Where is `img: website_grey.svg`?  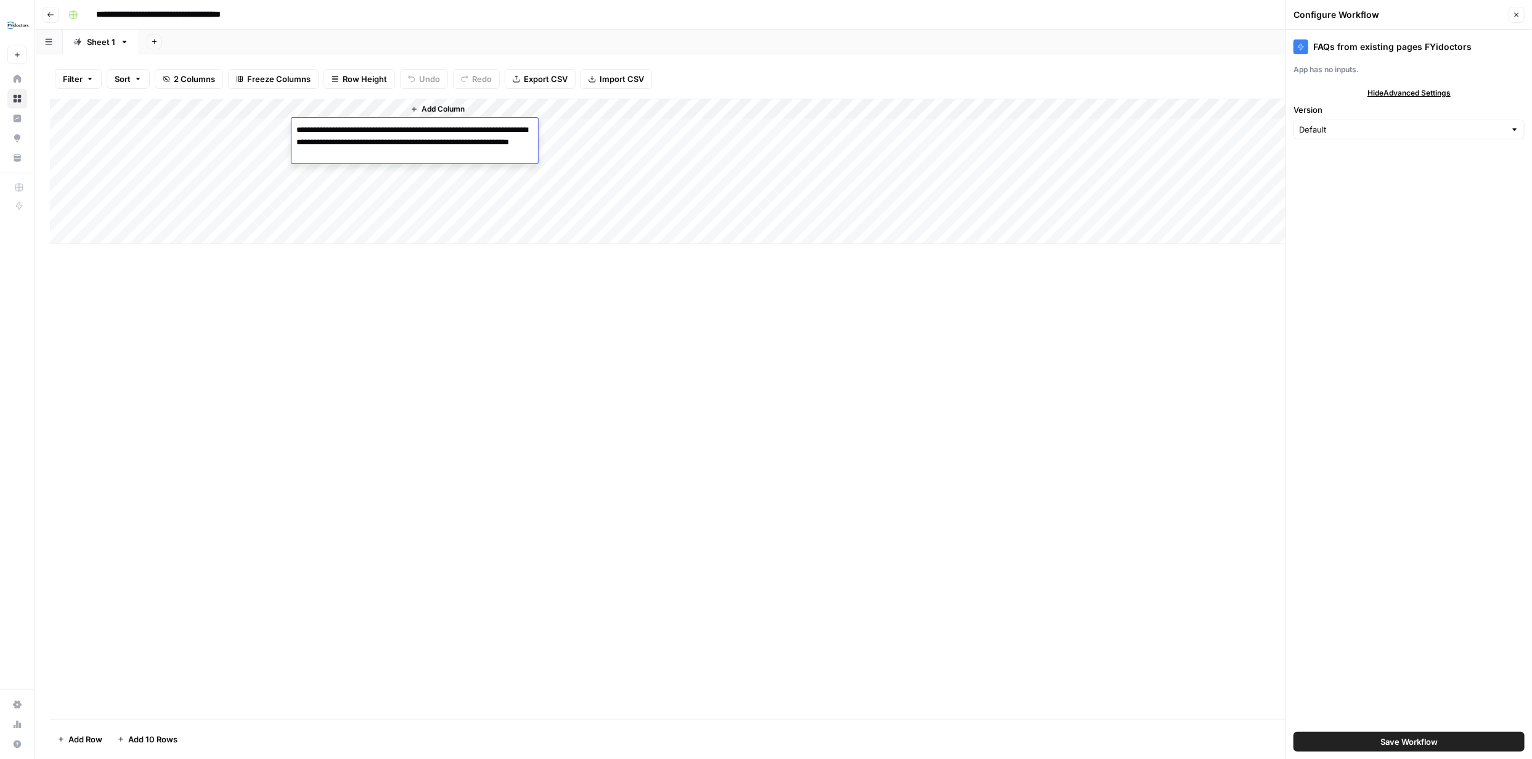 img: website_grey.svg is located at coordinates (25, 37).